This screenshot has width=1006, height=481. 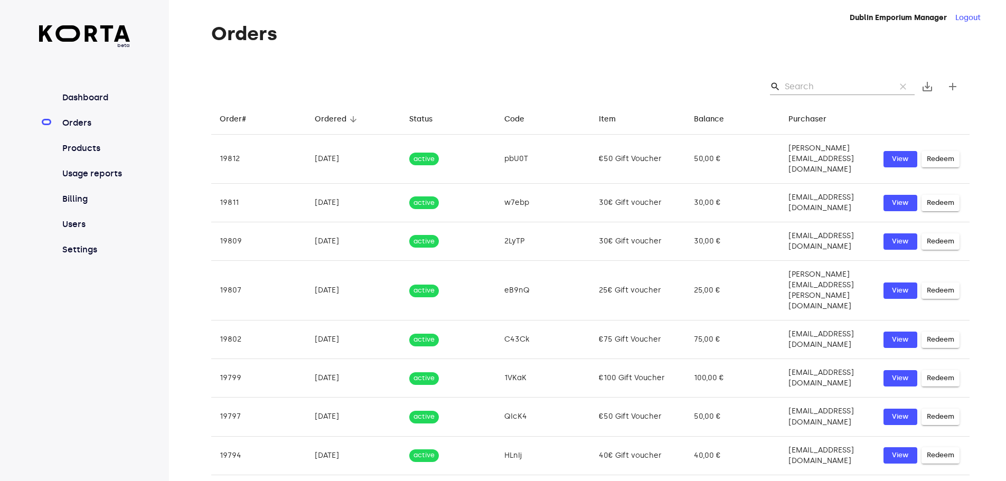 What do you see at coordinates (776, 87) in the screenshot?
I see `span: Search` at bounding box center [776, 87].